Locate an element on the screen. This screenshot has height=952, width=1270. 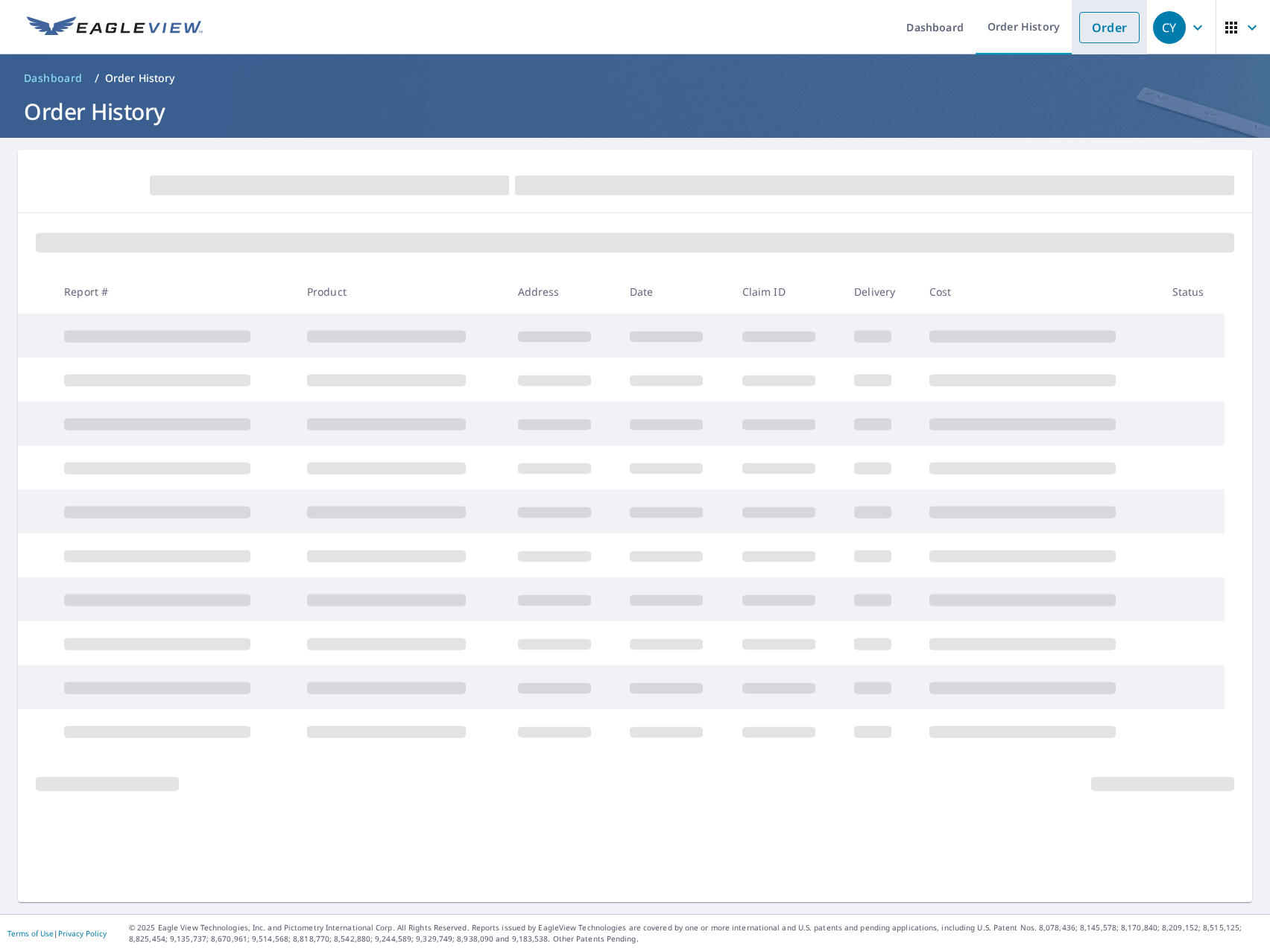
a: Privacy Policy is located at coordinates (82, 933).